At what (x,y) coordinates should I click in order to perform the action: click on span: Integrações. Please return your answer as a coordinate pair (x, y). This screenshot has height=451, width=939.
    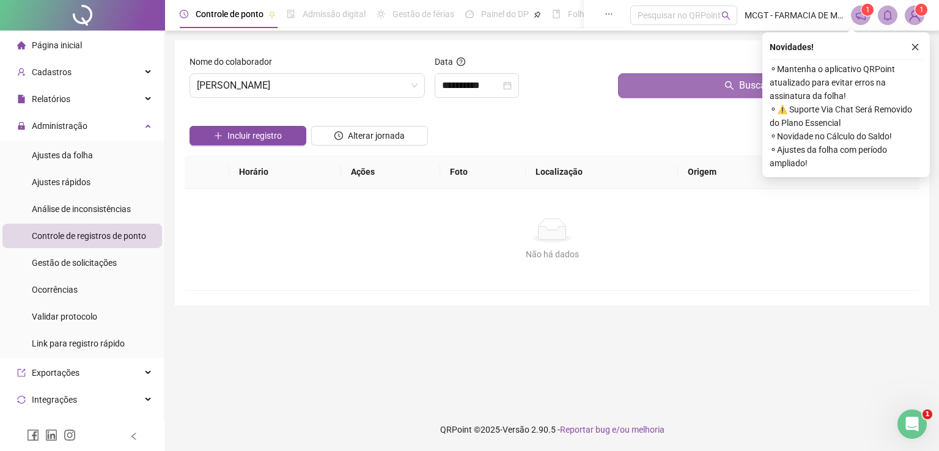
    Looking at the image, I should click on (54, 400).